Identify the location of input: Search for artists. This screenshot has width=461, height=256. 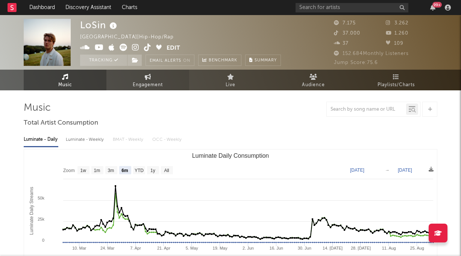
(352, 8).